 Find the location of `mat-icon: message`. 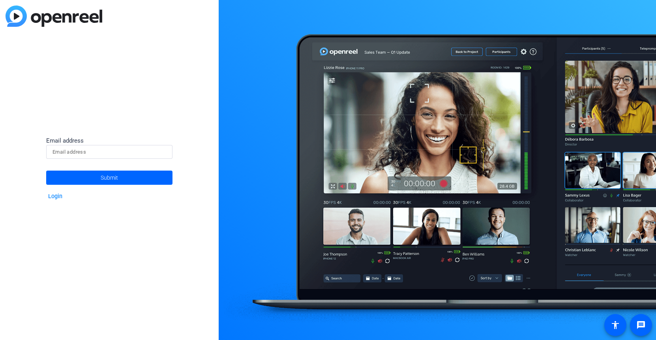

mat-icon: message is located at coordinates (641, 325).